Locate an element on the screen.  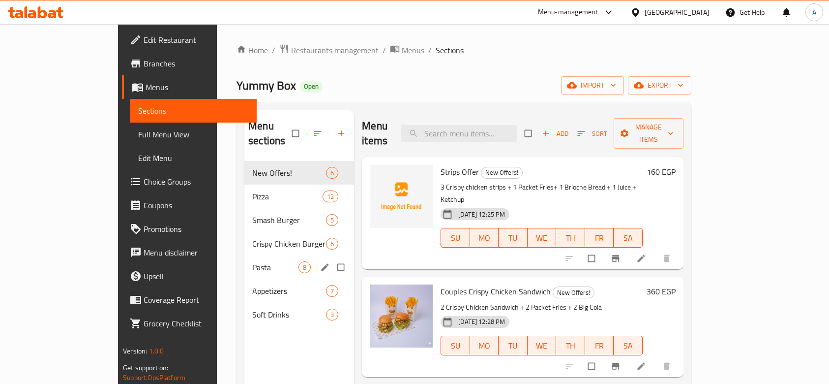
span: Pasta is located at coordinates (276, 267).